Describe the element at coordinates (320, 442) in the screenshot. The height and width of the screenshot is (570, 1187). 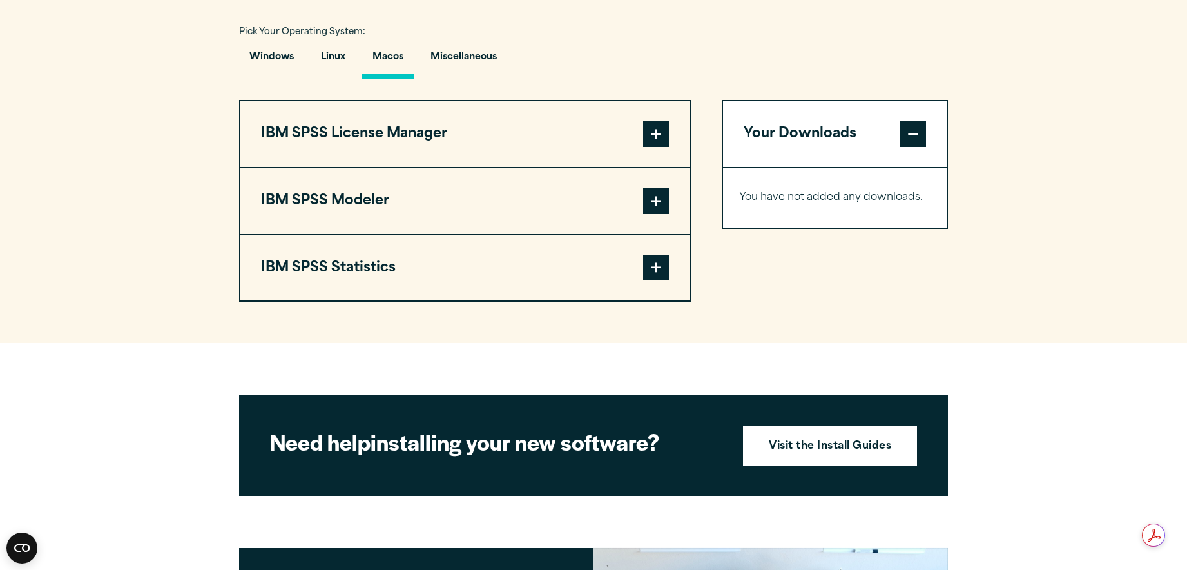
I see `strong: Need help` at that location.